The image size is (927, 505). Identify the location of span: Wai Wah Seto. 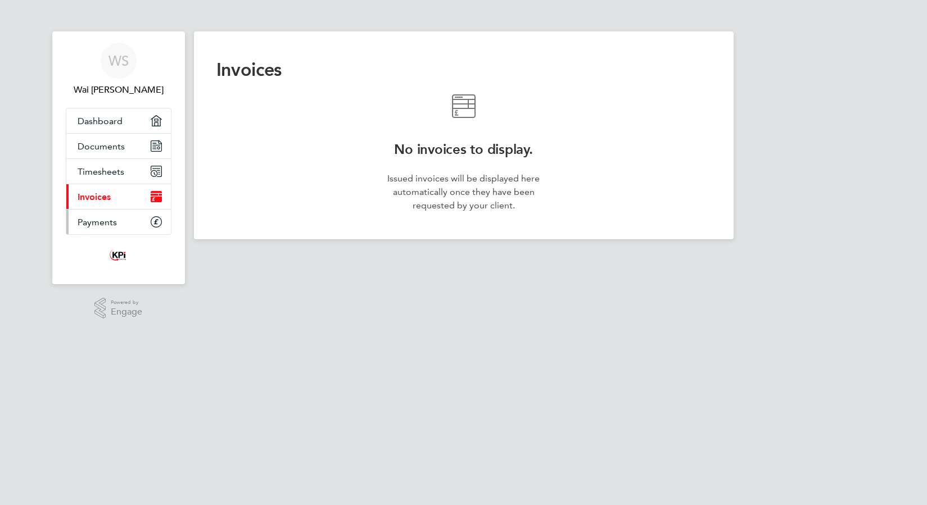
(119, 90).